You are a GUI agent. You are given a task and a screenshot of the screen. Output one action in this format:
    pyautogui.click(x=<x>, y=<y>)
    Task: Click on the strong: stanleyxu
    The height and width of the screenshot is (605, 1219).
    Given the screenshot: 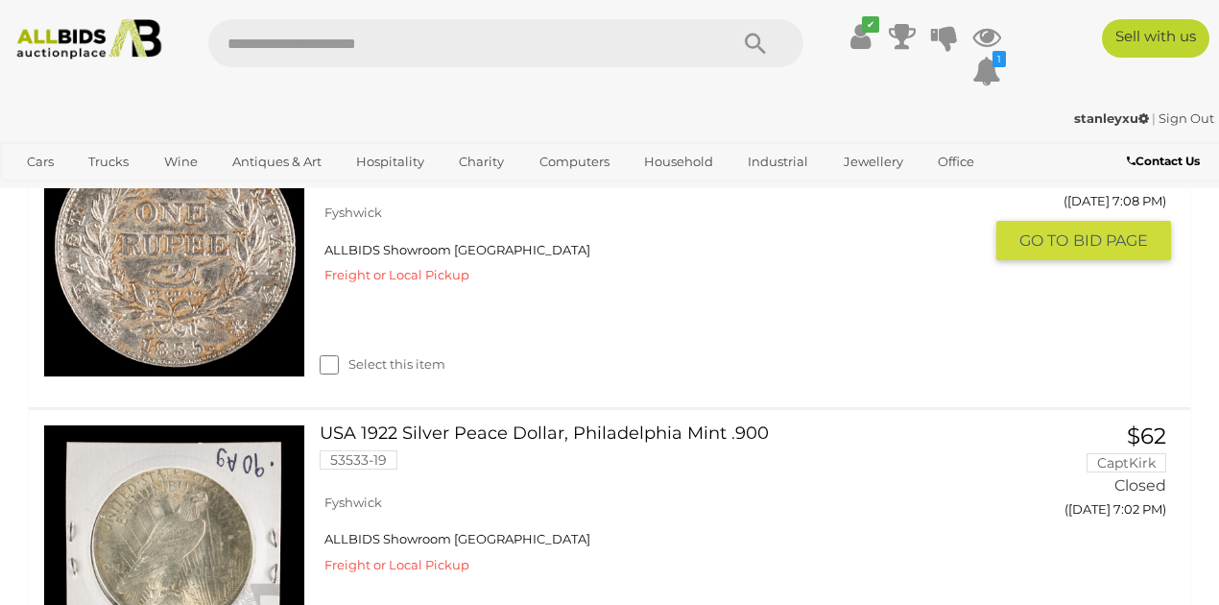 What is the action you would take?
    pyautogui.click(x=1112, y=118)
    